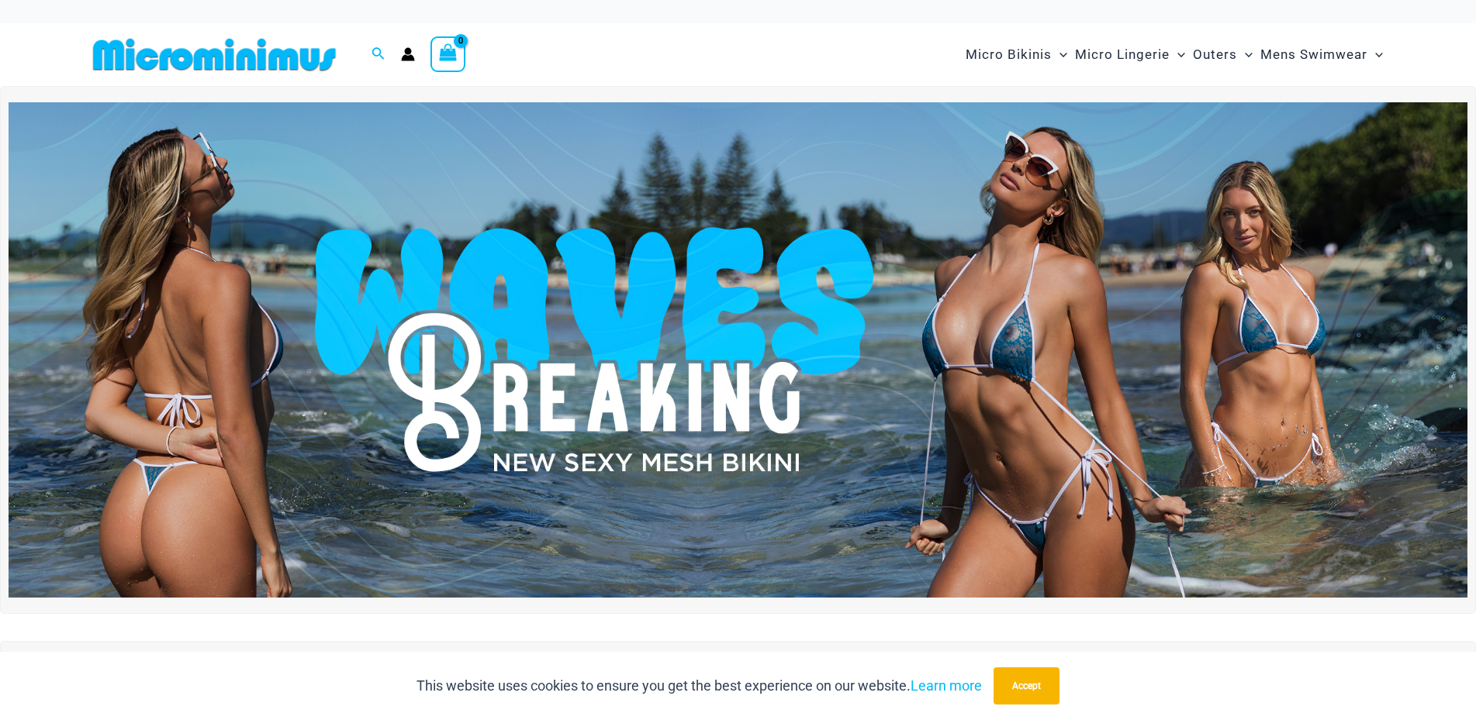 This screenshot has height=720, width=1476. I want to click on a: Learn more, so click(946, 685).